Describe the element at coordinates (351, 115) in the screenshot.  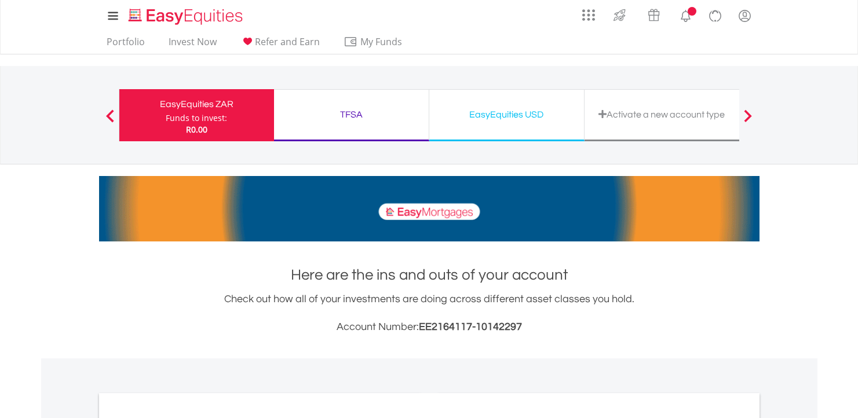
I see `div: TFSA` at that location.